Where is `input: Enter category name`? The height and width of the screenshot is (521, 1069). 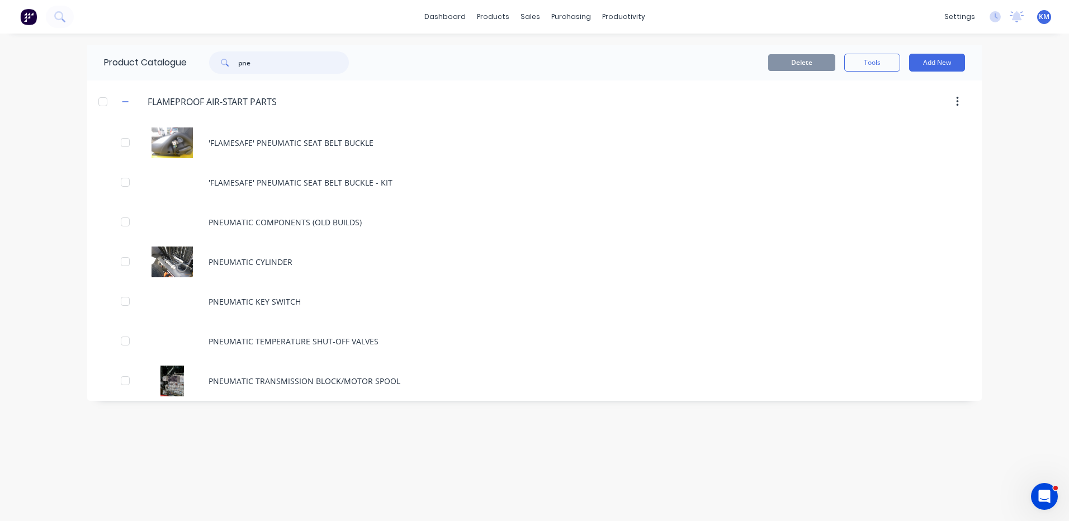 input: Enter category name is located at coordinates (214, 102).